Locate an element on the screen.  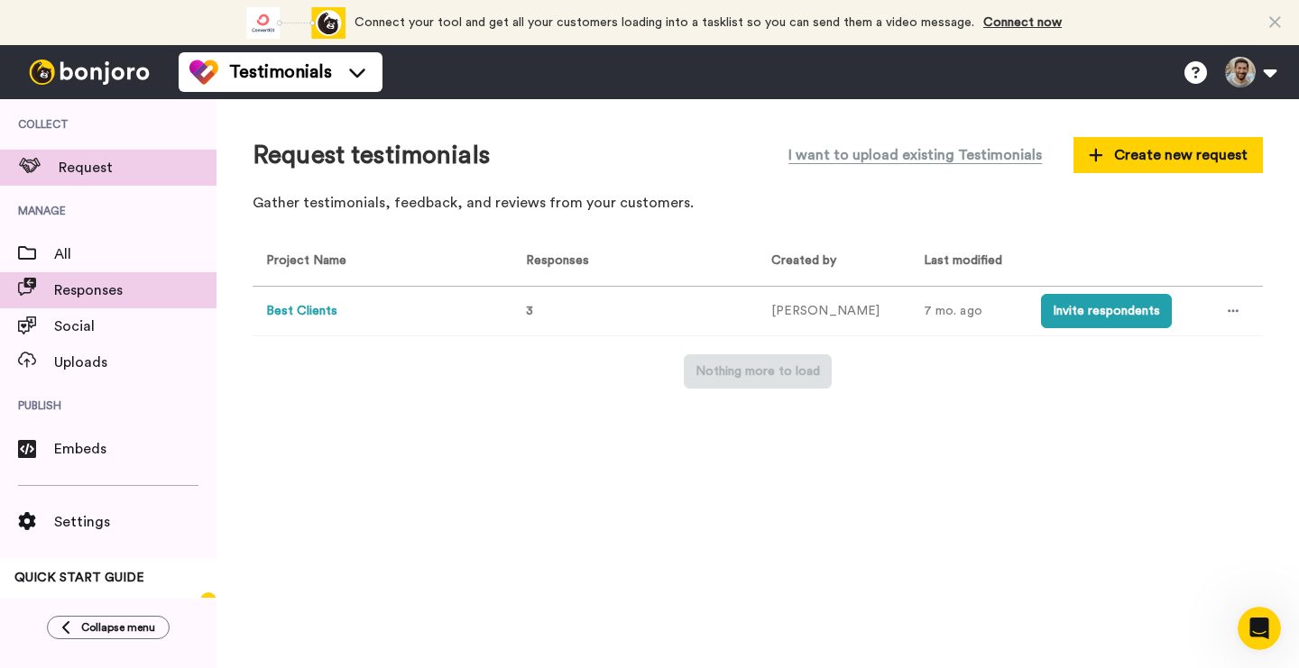
span: Settings is located at coordinates (135, 522).